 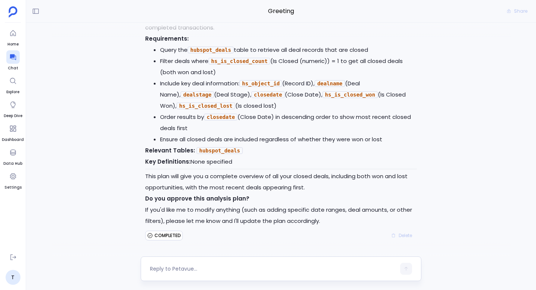 I want to click on code: hs_is_closed_won, so click(x=350, y=95).